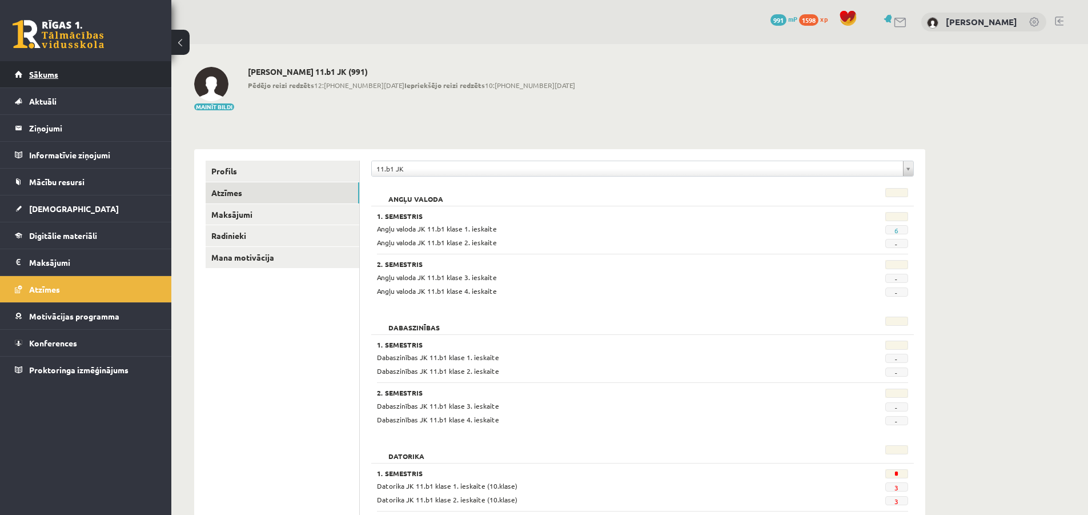 This screenshot has height=515, width=1088. What do you see at coordinates (86, 128) in the screenshot?
I see `a: Ziņojumi` at bounding box center [86, 128].